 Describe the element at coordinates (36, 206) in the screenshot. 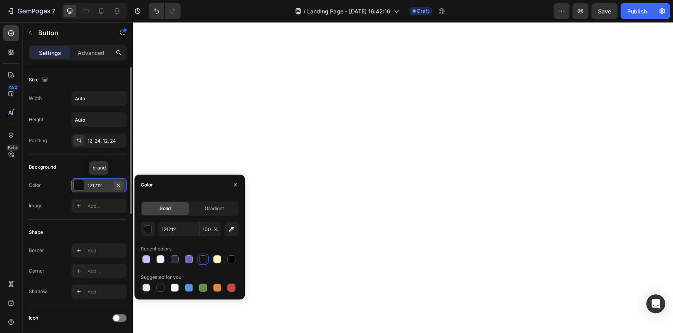

I see `div: Image` at that location.